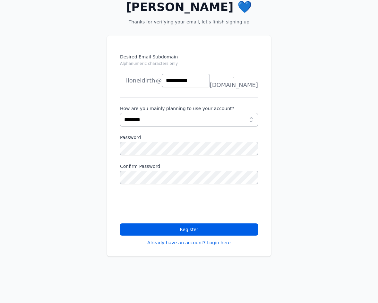 This screenshot has width=378, height=303. I want to click on label: Desired Email Subdomain, so click(189, 62).